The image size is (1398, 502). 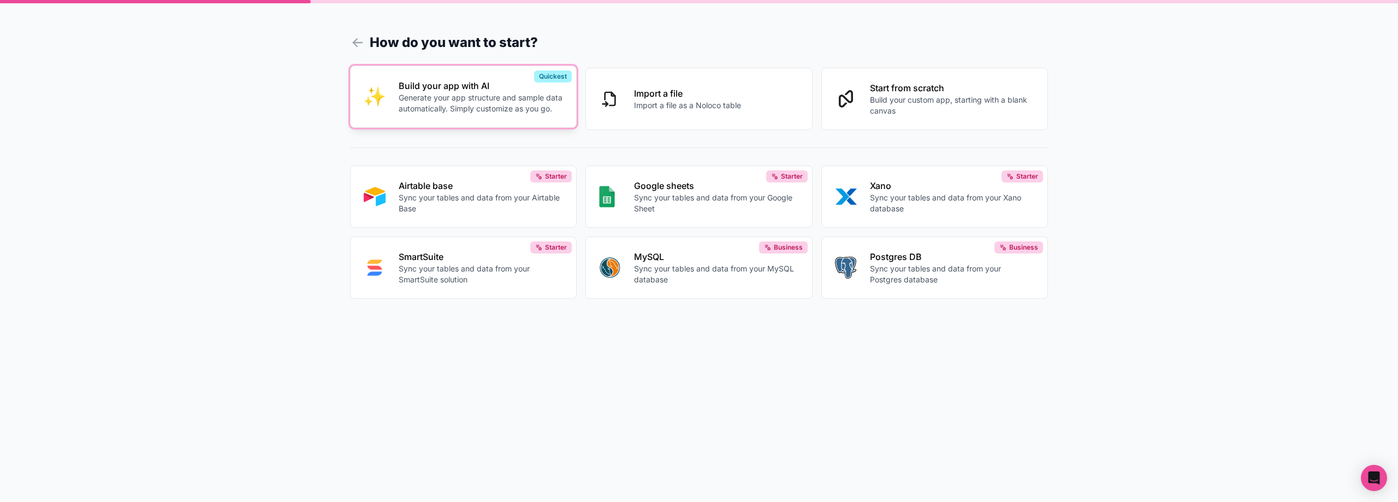 I want to click on p: SmartSuite, so click(x=481, y=257).